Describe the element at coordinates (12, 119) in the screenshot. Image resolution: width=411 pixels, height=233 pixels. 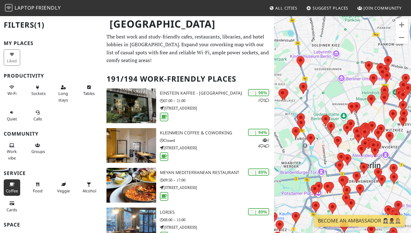
I see `span: Quiet` at that location.